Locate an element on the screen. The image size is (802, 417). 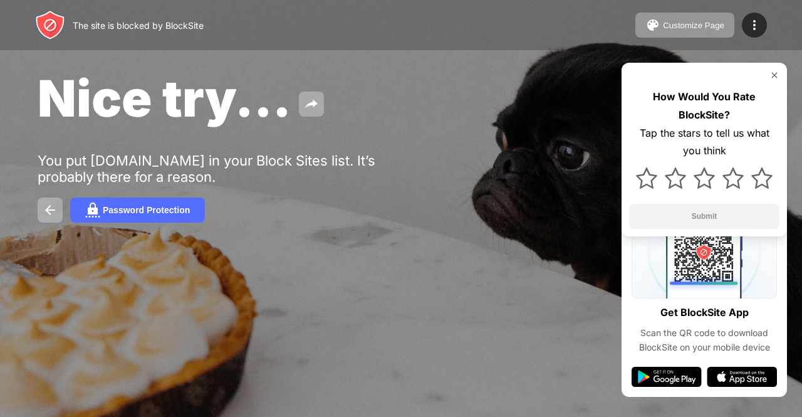
img: pallet.svg is located at coordinates (653, 25).